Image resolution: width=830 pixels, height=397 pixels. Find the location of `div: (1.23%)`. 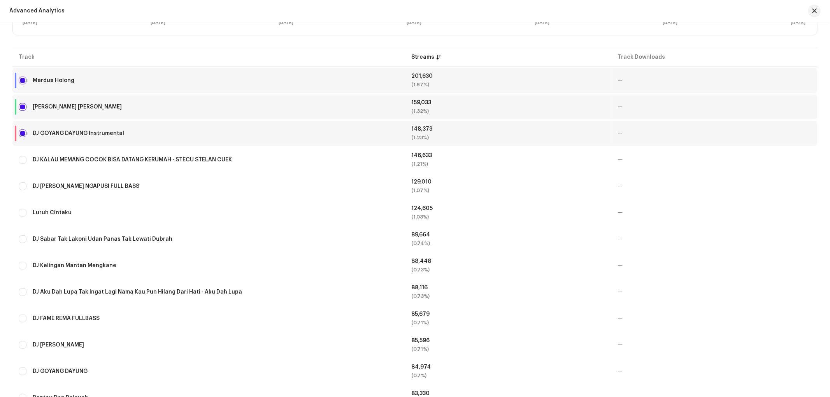

div: (1.23%) is located at coordinates (508, 138).